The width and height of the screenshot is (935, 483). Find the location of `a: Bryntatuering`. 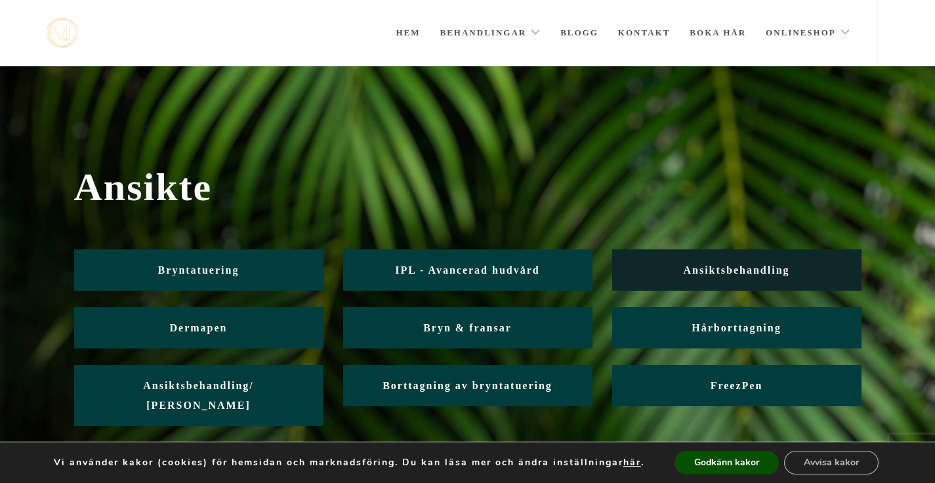

a: Bryntatuering is located at coordinates (199, 270).